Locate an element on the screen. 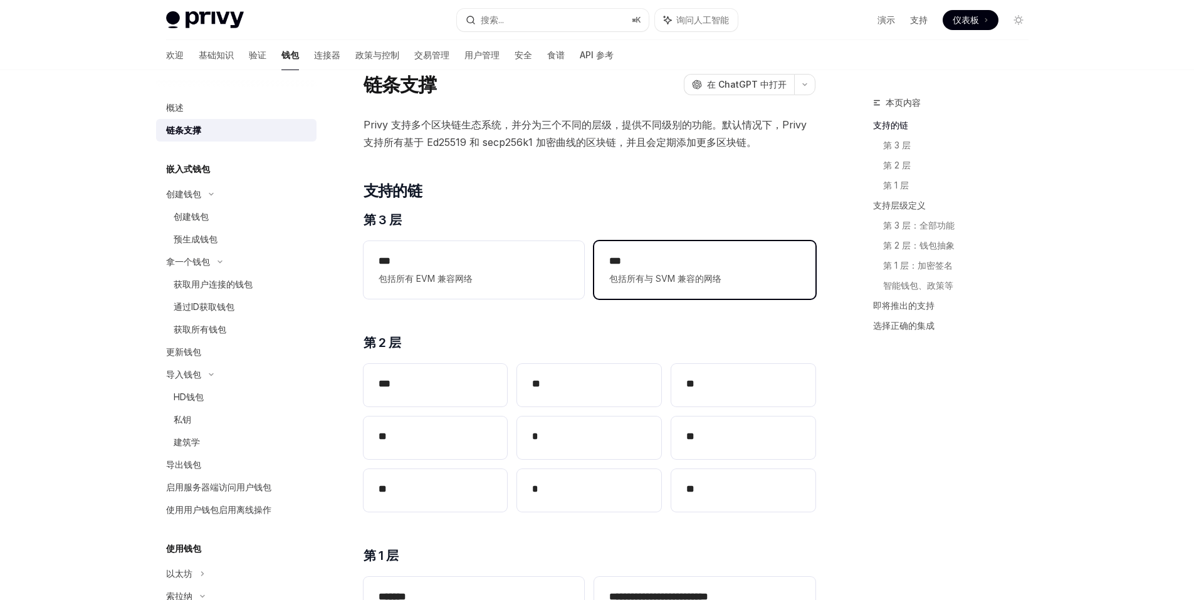  font: 搜索... is located at coordinates (492, 19).